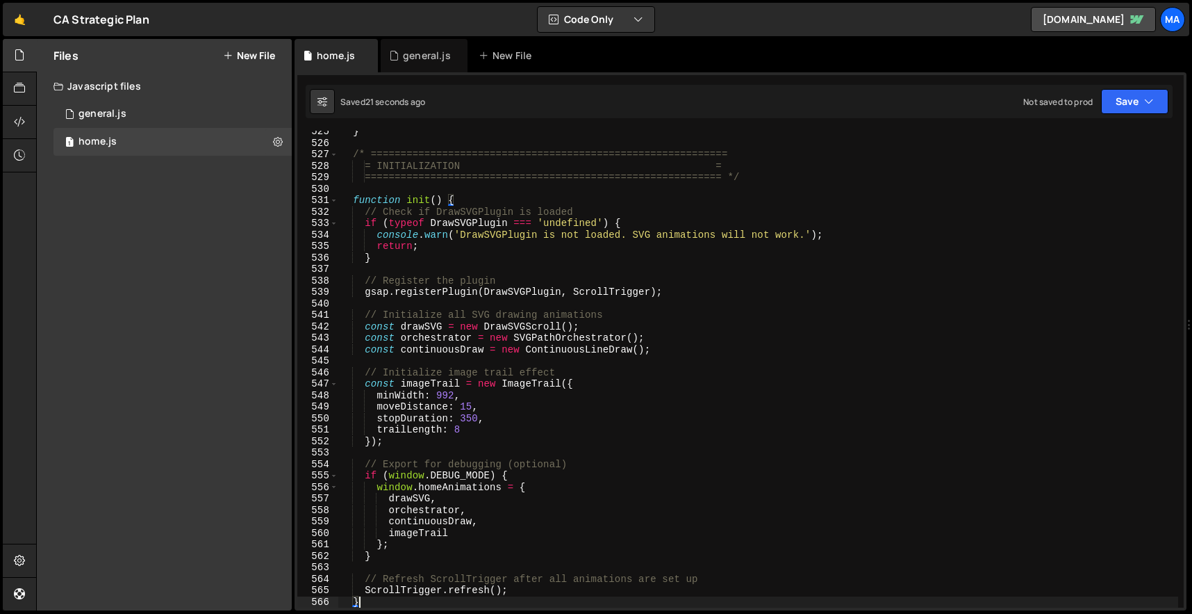 The width and height of the screenshot is (1192, 614). Describe the element at coordinates (318, 384) in the screenshot. I see `div: 547` at that location.